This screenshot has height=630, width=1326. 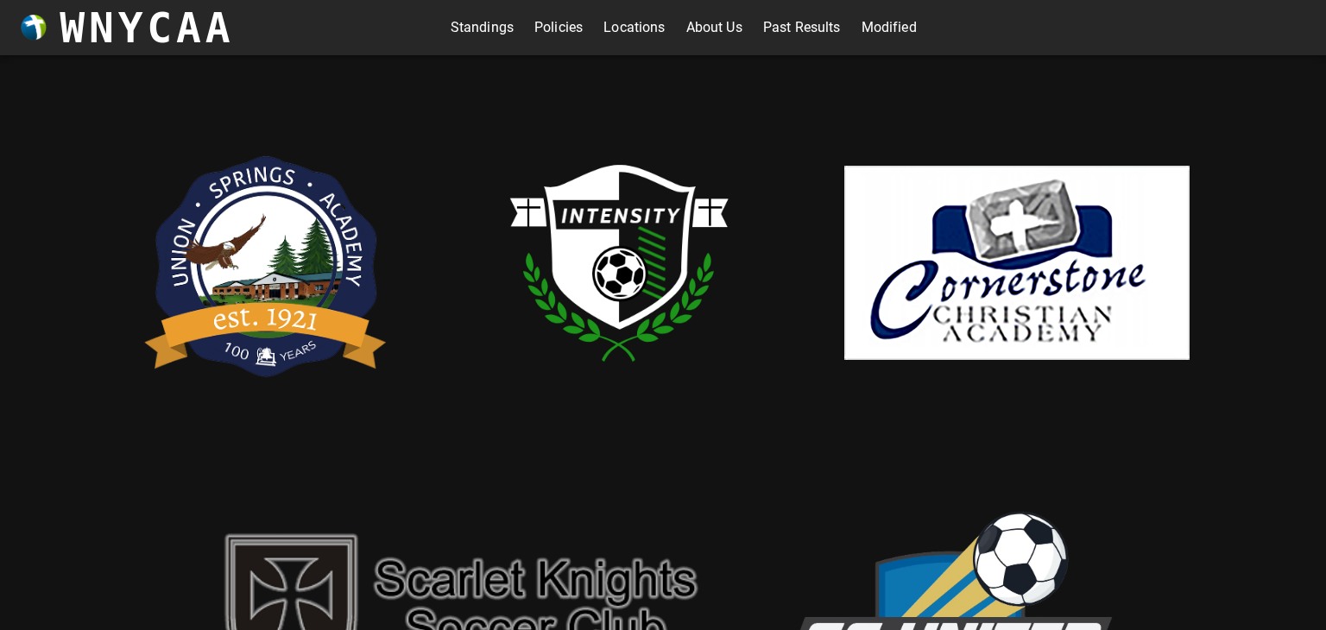 What do you see at coordinates (1017, 262) in the screenshot?
I see `img: cornerstone.png` at bounding box center [1017, 262].